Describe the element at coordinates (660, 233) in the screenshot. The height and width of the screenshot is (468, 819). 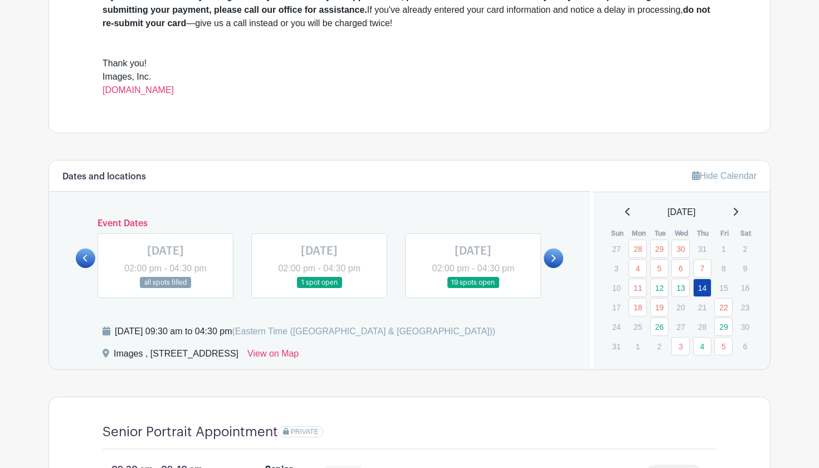
I see `th: Tue` at that location.